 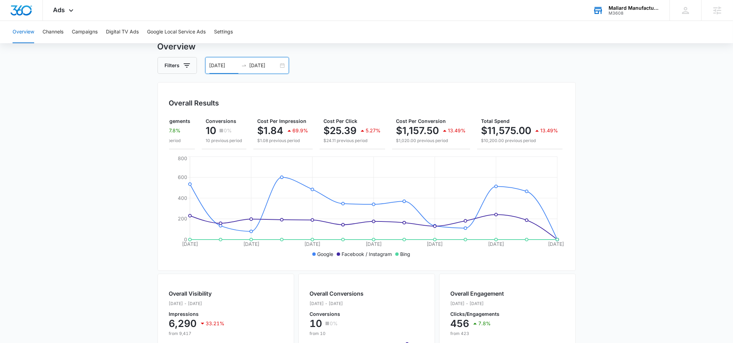 What do you see at coordinates (477, 314) in the screenshot?
I see `p: Clicks/Engagements` at bounding box center [477, 314].